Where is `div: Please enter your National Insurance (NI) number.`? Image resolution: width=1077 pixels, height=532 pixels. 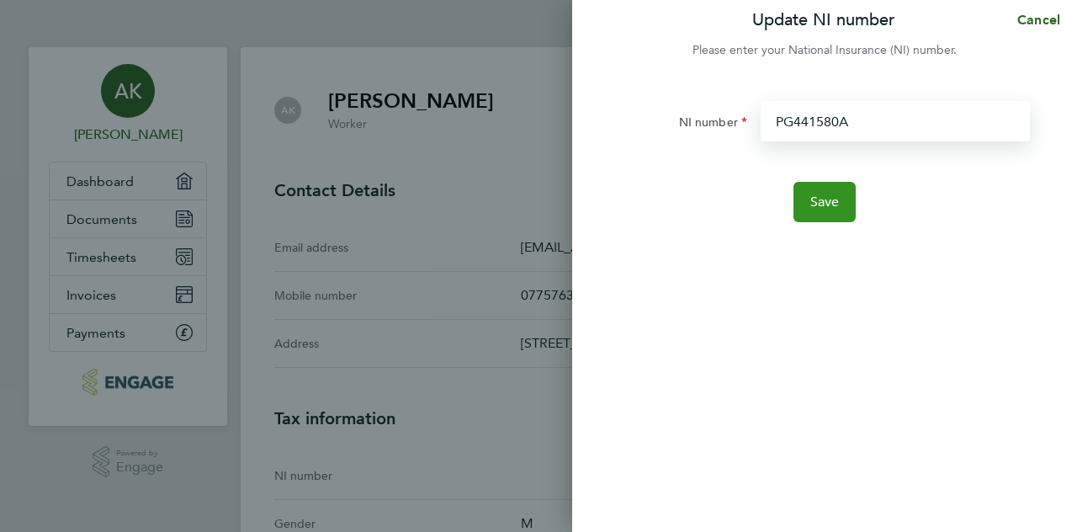 div: Please enter your National Insurance (NI) number. is located at coordinates (825, 51).